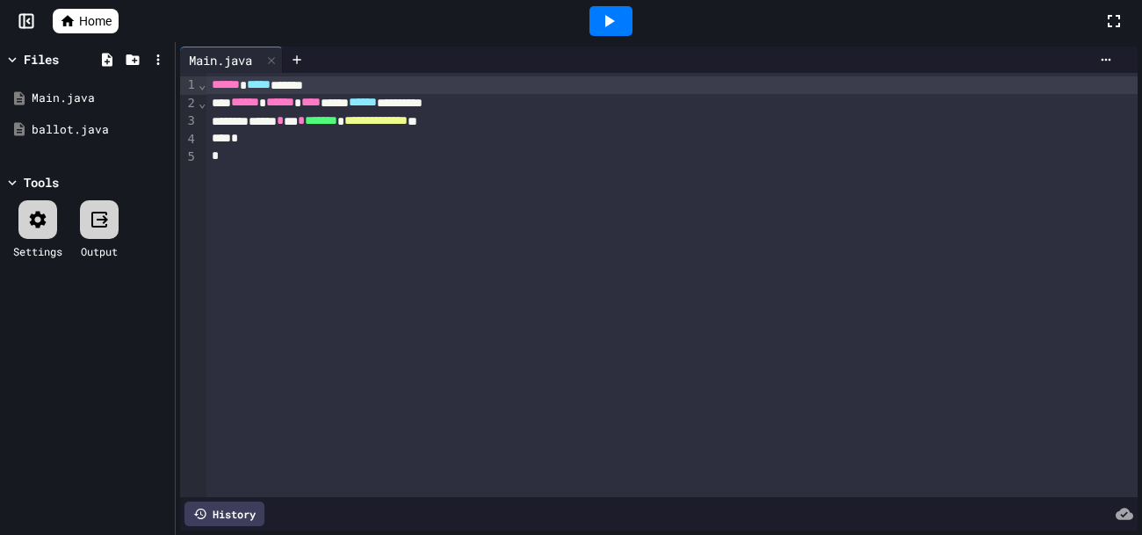 This screenshot has height=535, width=1142. I want to click on div: 2, so click(189, 104).